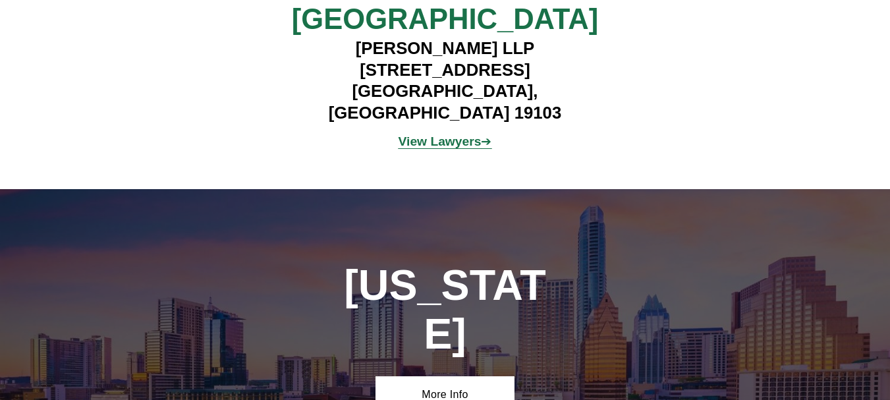 This screenshot has height=400, width=890. Describe the element at coordinates (440, 141) in the screenshot. I see `strong: View Lawyers` at that location.